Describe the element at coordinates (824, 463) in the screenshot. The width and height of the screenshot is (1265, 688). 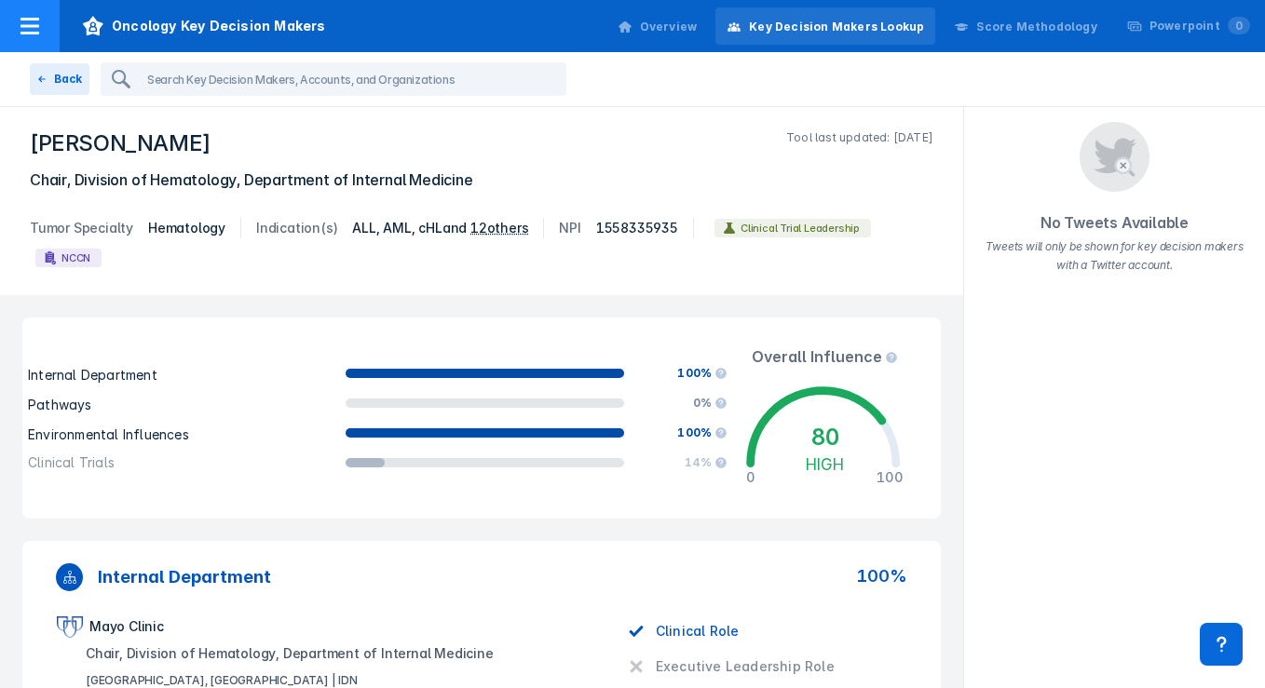
I see `div: HIGH` at that location.